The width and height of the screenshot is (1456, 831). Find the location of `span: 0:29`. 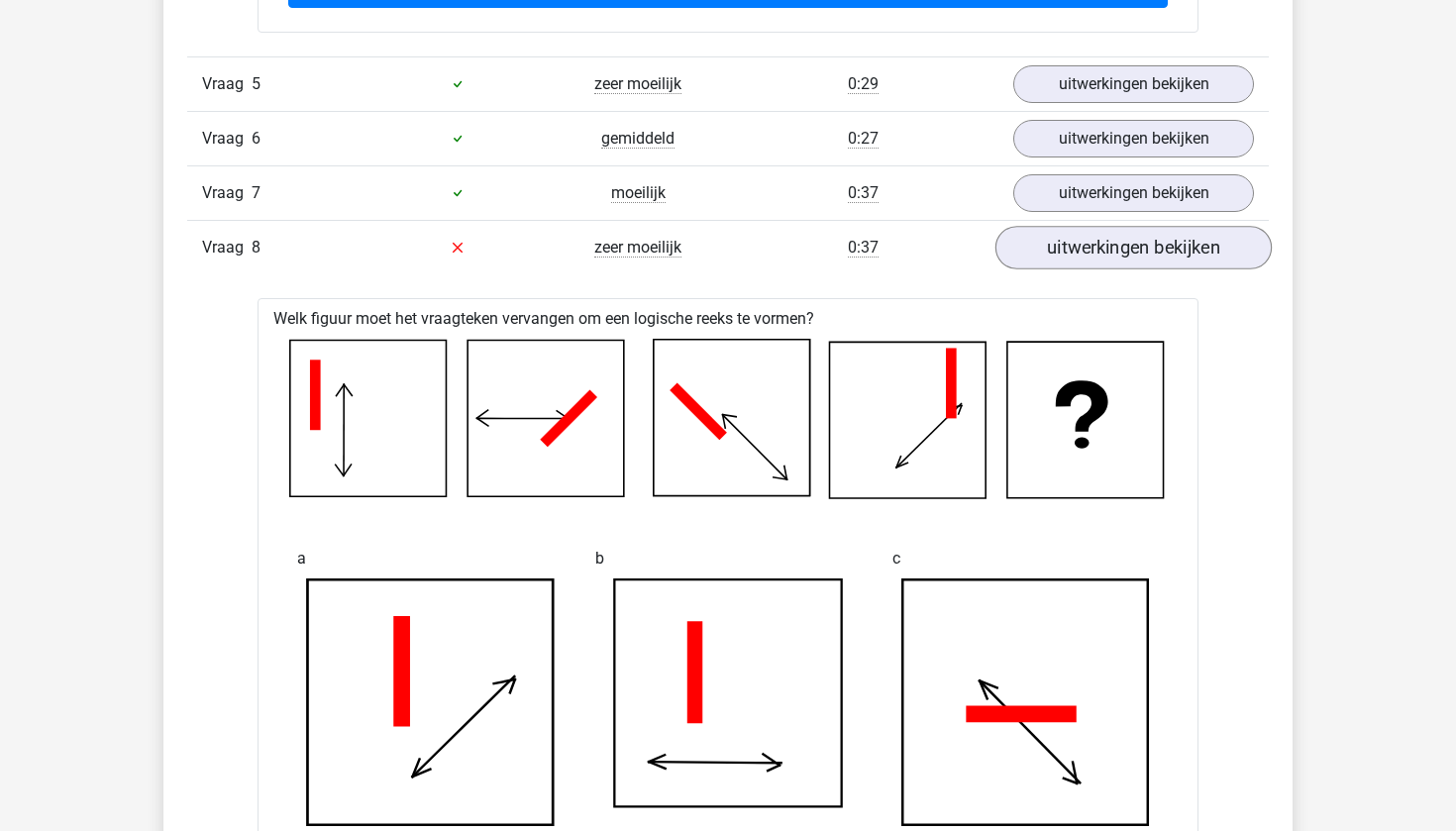

span: 0:29 is located at coordinates (862, 84).